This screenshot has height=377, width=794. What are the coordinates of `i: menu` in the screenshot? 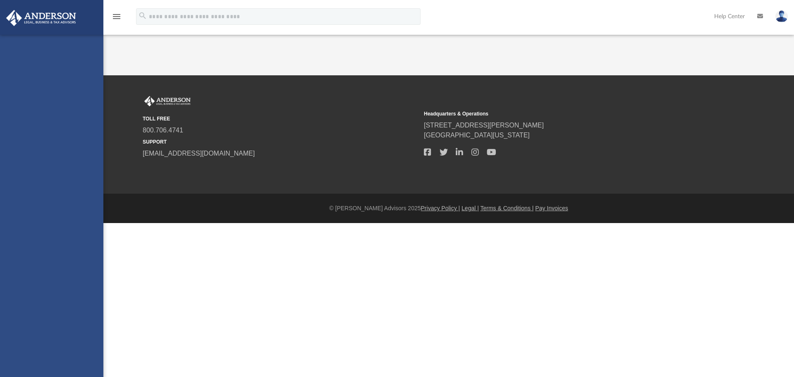 It's located at (117, 17).